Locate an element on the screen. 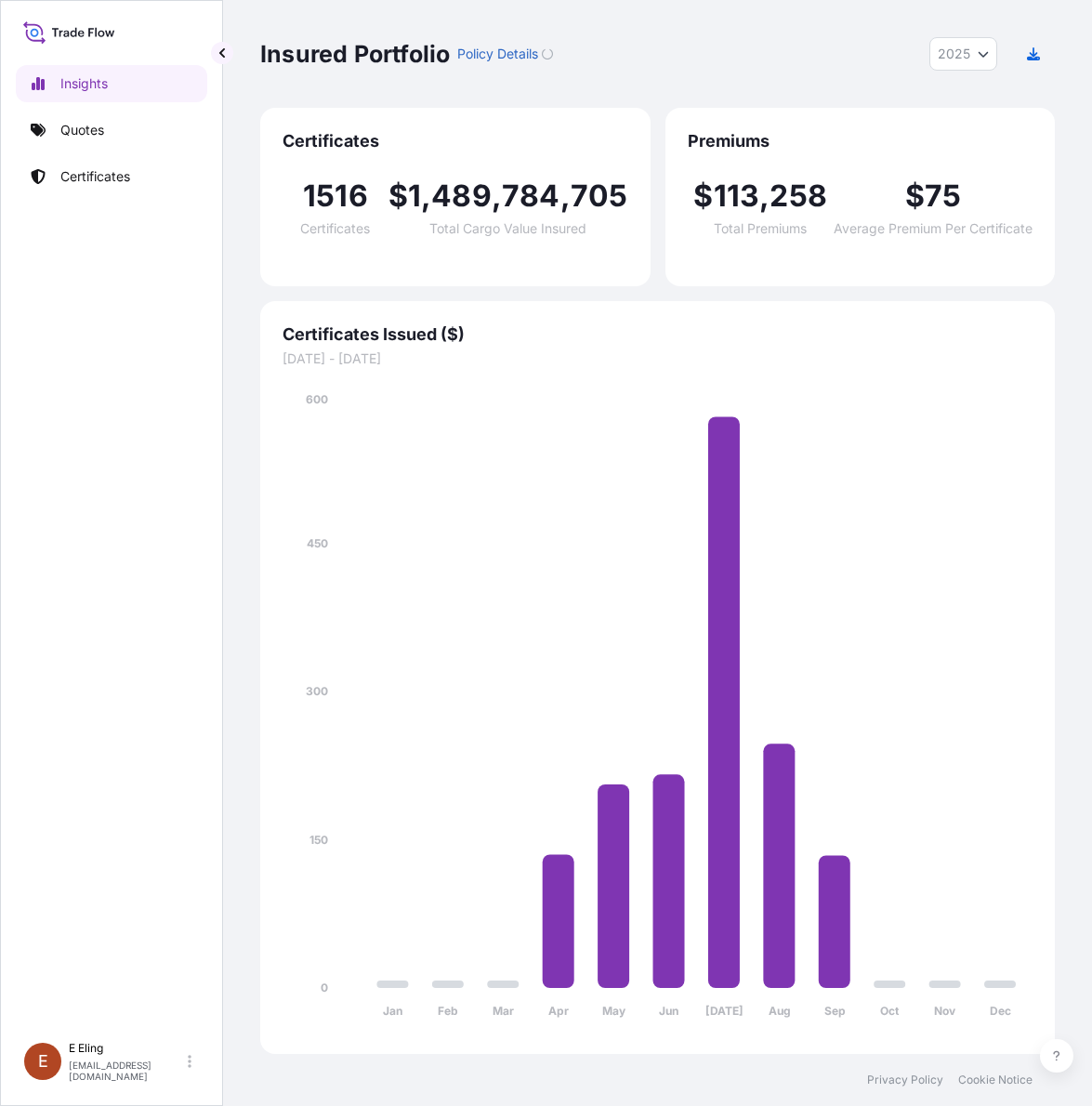  p: E Eling is located at coordinates (127, 1048).